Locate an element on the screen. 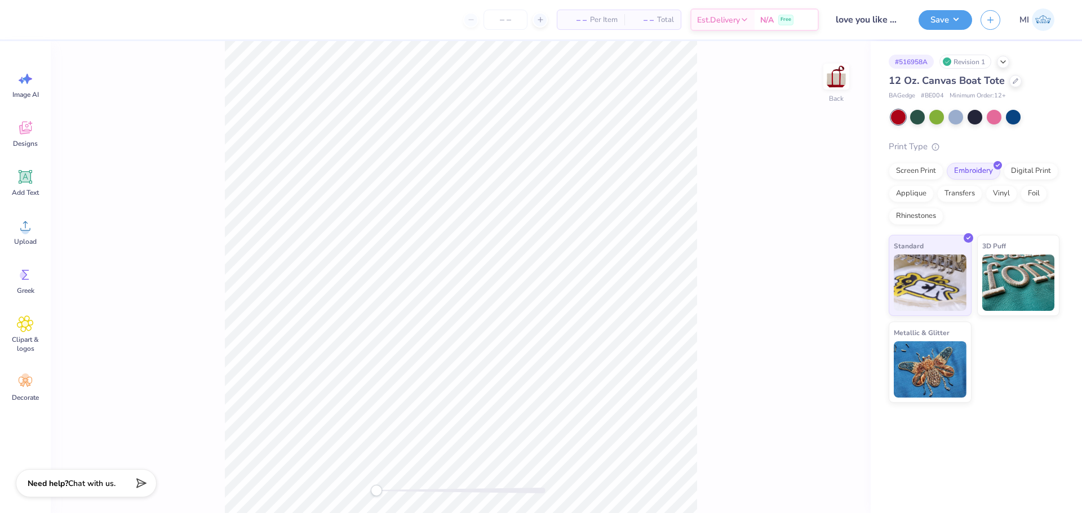 This screenshot has width=1082, height=513. img: Back is located at coordinates (836, 77).